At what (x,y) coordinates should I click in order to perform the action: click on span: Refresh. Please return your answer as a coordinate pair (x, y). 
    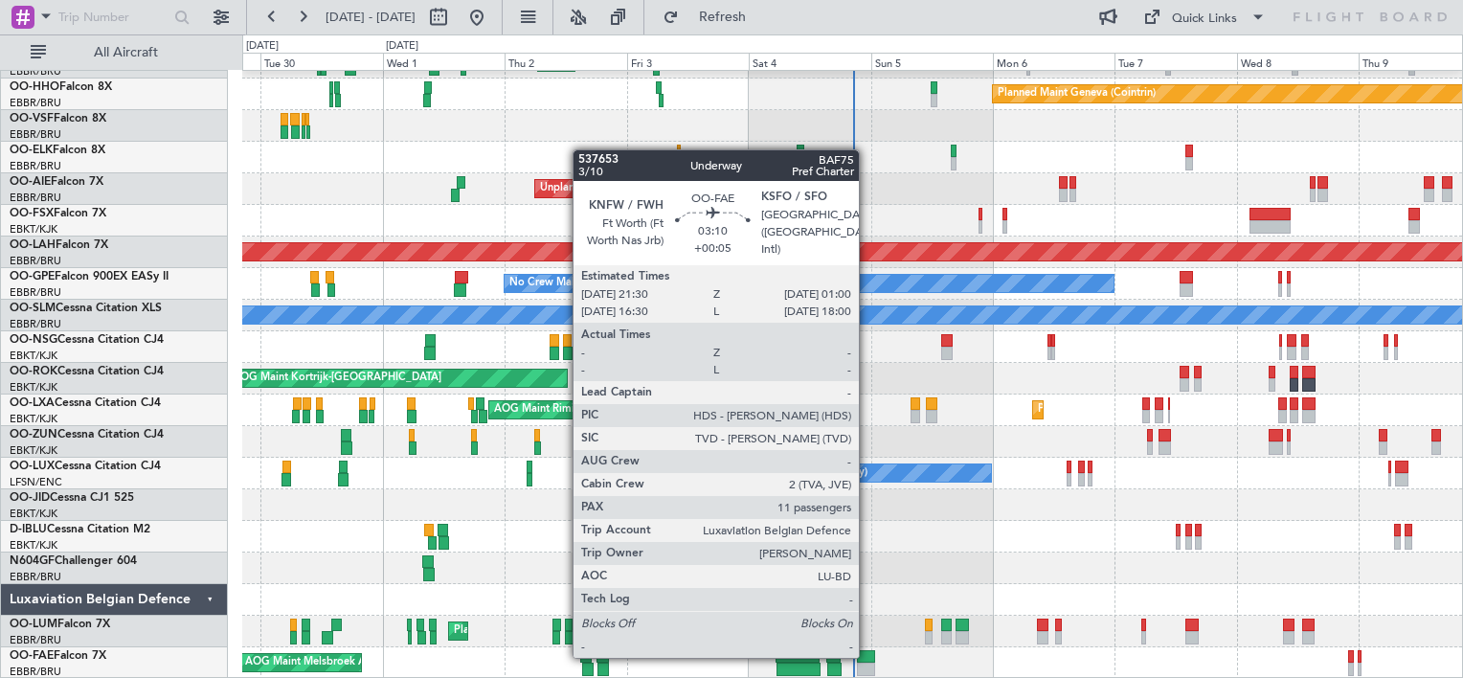
    Looking at the image, I should click on (723, 17).